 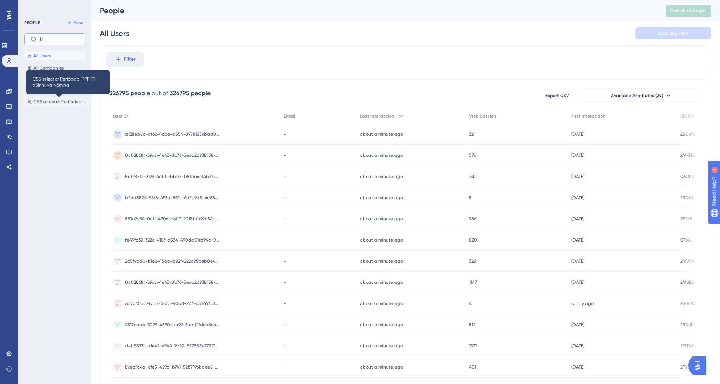 What do you see at coordinates (583, 304) in the screenshot?
I see `time: a day ago` at bounding box center [583, 304].